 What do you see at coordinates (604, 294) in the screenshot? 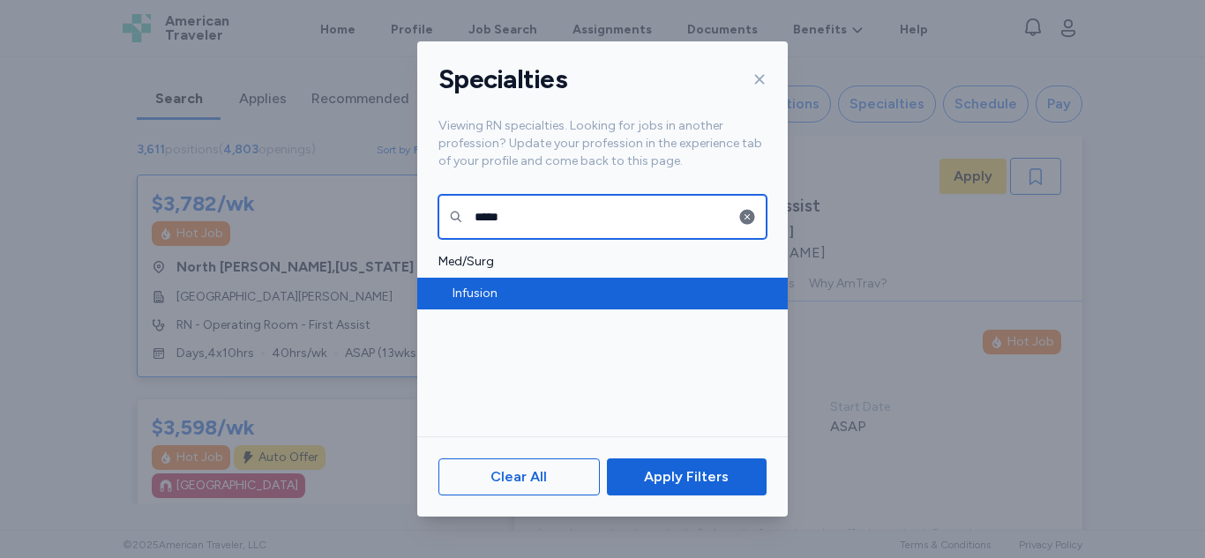
I see `span: Infusion` at bounding box center [604, 294].